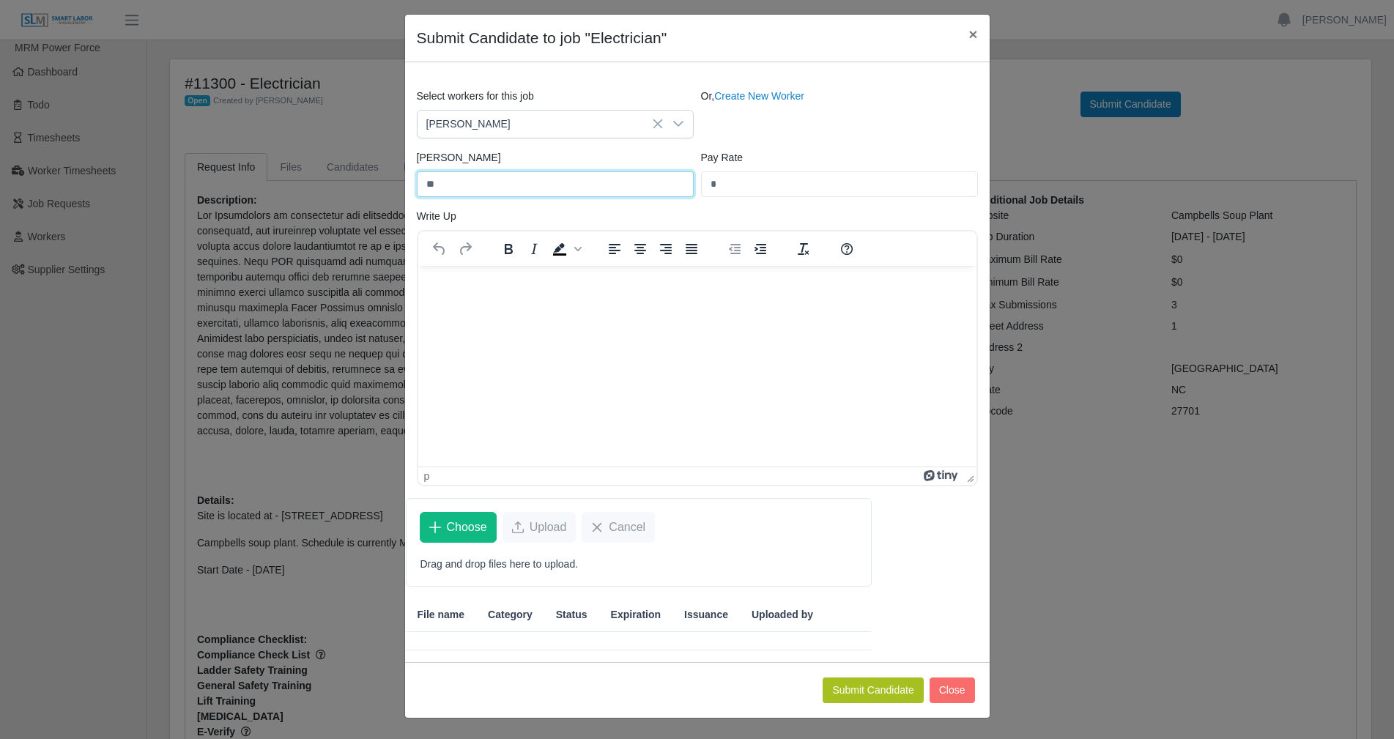 The image size is (1394, 739). I want to click on div: Background color Black, so click(566, 249).